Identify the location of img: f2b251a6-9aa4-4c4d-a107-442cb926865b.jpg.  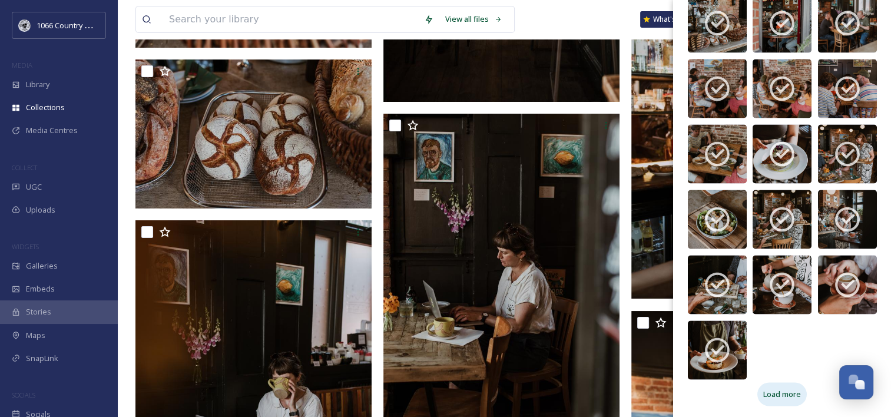
(782, 285).